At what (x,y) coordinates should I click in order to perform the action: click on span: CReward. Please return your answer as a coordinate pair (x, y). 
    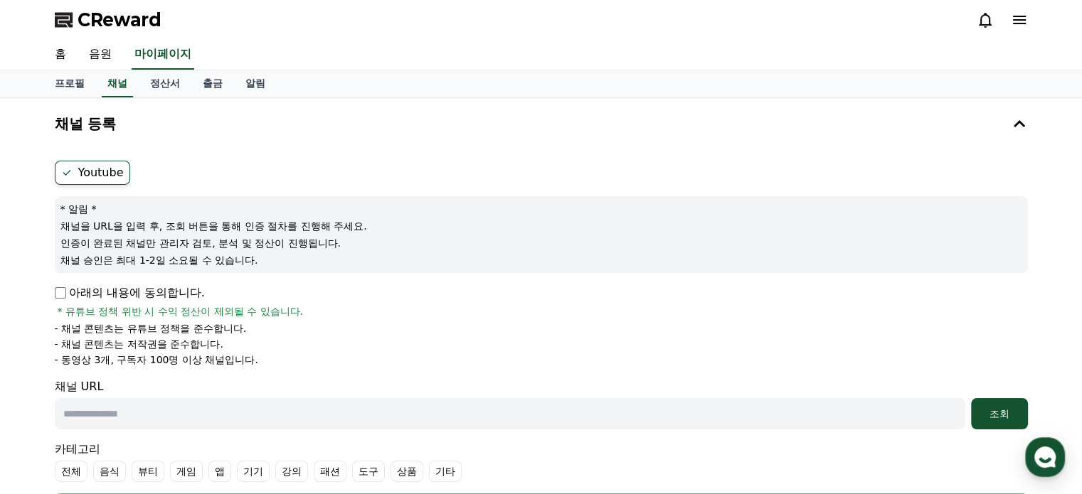
    Looking at the image, I should click on (120, 20).